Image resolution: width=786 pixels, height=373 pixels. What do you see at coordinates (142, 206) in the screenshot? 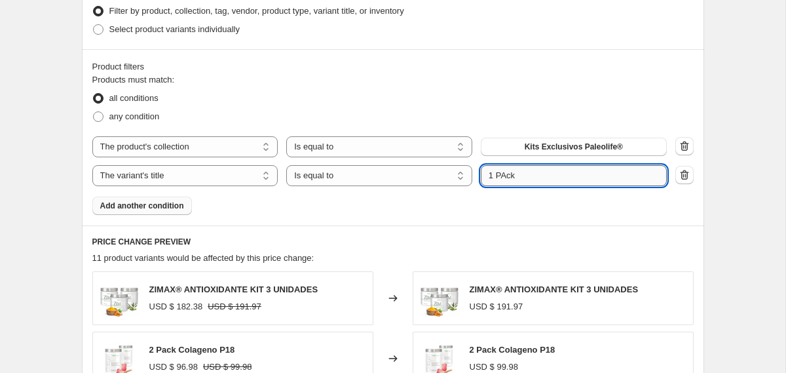
I see `span: Add another condition` at bounding box center [142, 206].